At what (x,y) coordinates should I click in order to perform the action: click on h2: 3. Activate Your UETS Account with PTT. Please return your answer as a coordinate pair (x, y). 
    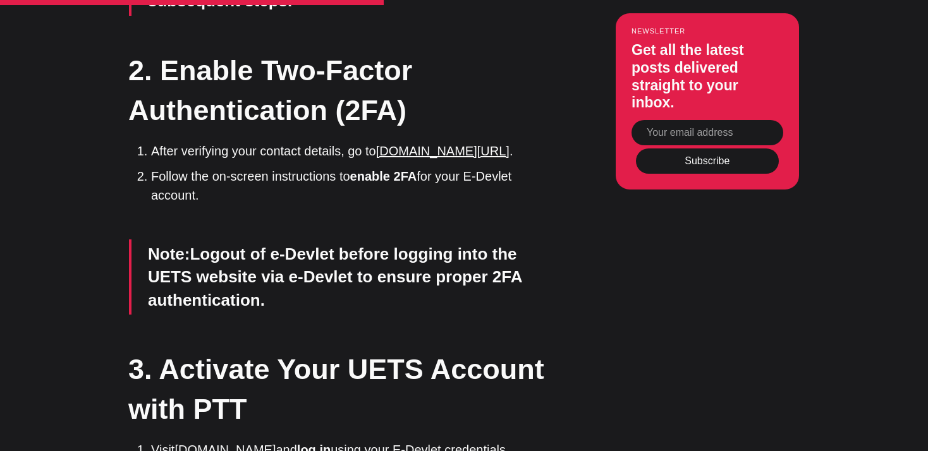
    Looking at the image, I should click on (340, 389).